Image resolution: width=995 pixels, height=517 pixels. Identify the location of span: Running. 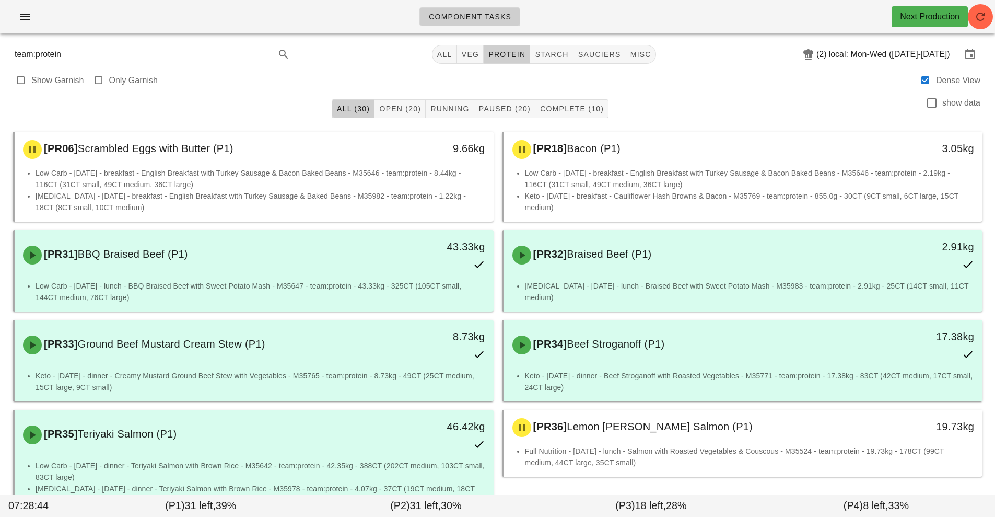
(449, 109).